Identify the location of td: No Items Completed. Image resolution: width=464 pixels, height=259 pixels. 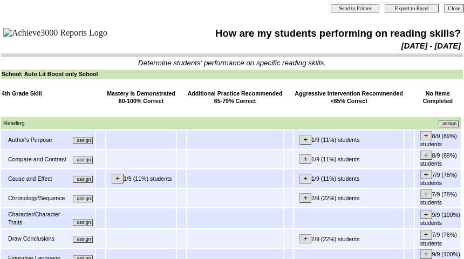
(438, 97).